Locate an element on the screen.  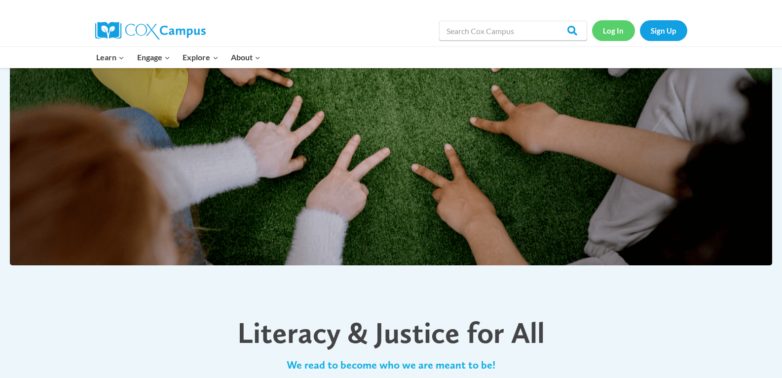
button: Child menu of Engage is located at coordinates (154, 57).